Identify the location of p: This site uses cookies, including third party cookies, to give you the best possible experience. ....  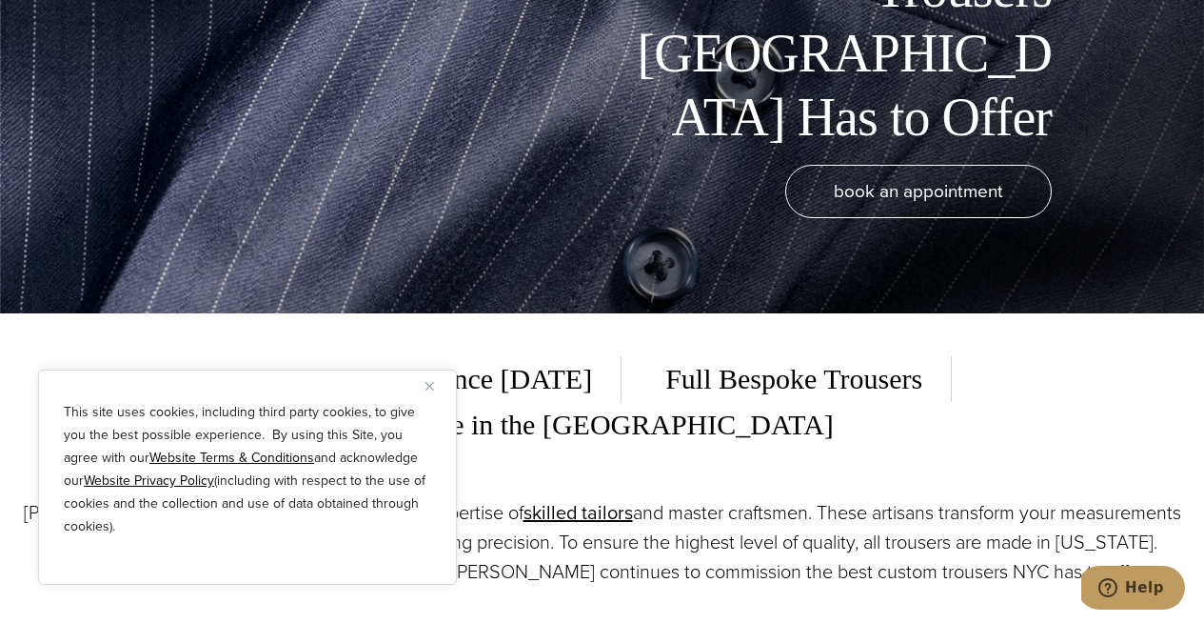
(247, 469).